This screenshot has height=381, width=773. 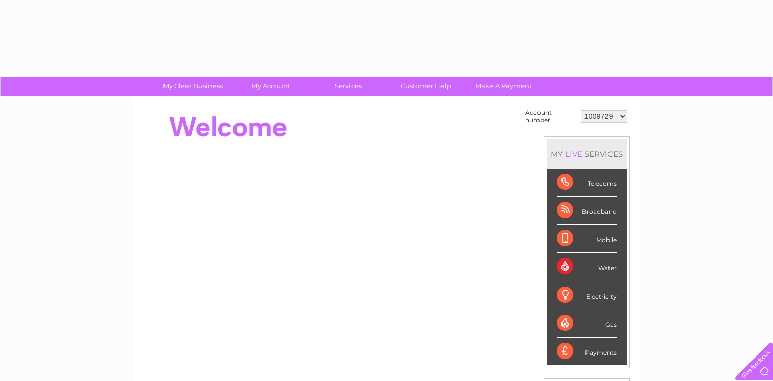 What do you see at coordinates (587, 211) in the screenshot?
I see `div: Broadband` at bounding box center [587, 211].